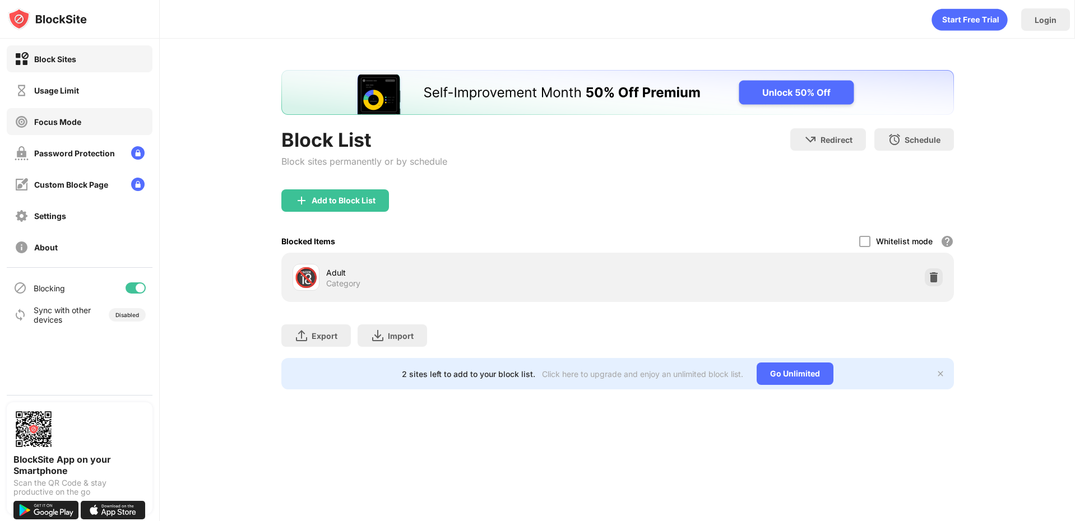 Image resolution: width=1075 pixels, height=521 pixels. What do you see at coordinates (50, 216) in the screenshot?
I see `div: Settings` at bounding box center [50, 216].